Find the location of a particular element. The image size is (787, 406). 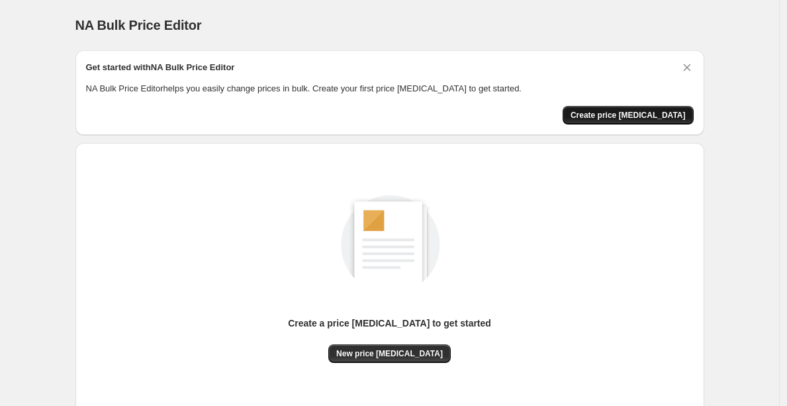

p: NA Bulk Price Editor helps you easily change prices in bulk. Create your first price [MEDICAL_DAT... is located at coordinates (390, 89).